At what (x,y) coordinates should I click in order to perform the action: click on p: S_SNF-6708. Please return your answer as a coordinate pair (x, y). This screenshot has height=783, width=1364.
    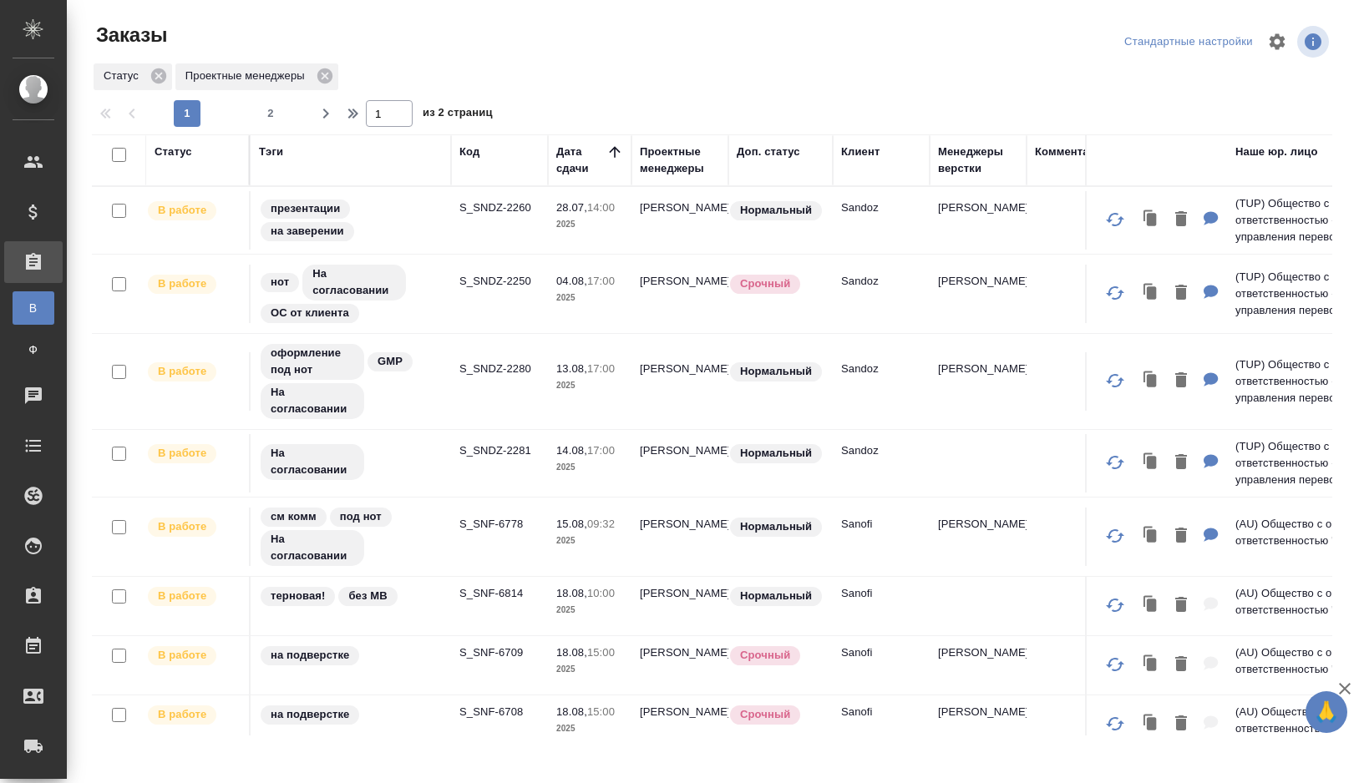
    Looking at the image, I should click on (499, 712).